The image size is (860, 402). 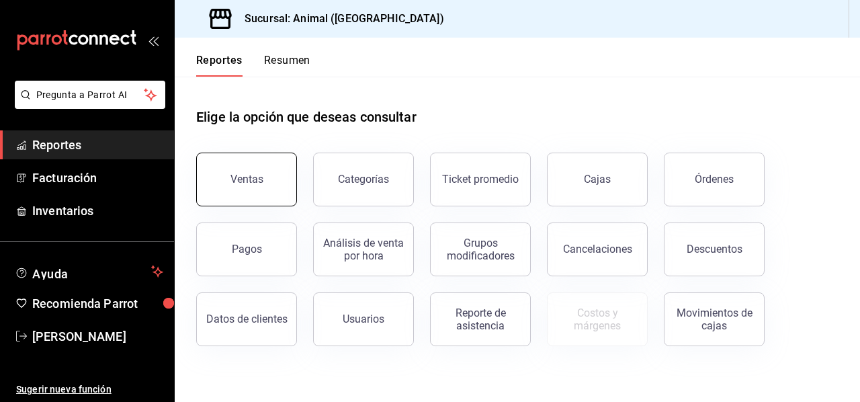 I want to click on div: Cancelaciones, so click(x=597, y=249).